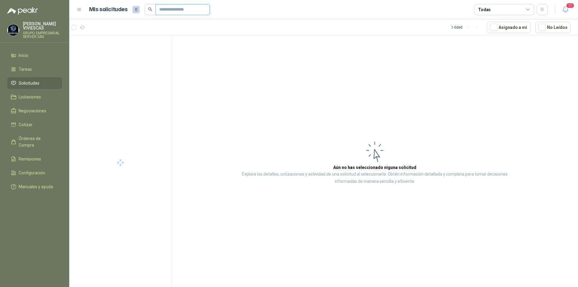  What do you see at coordinates (36, 187) in the screenshot?
I see `span: Manuales y ayuda` at bounding box center [36, 187].